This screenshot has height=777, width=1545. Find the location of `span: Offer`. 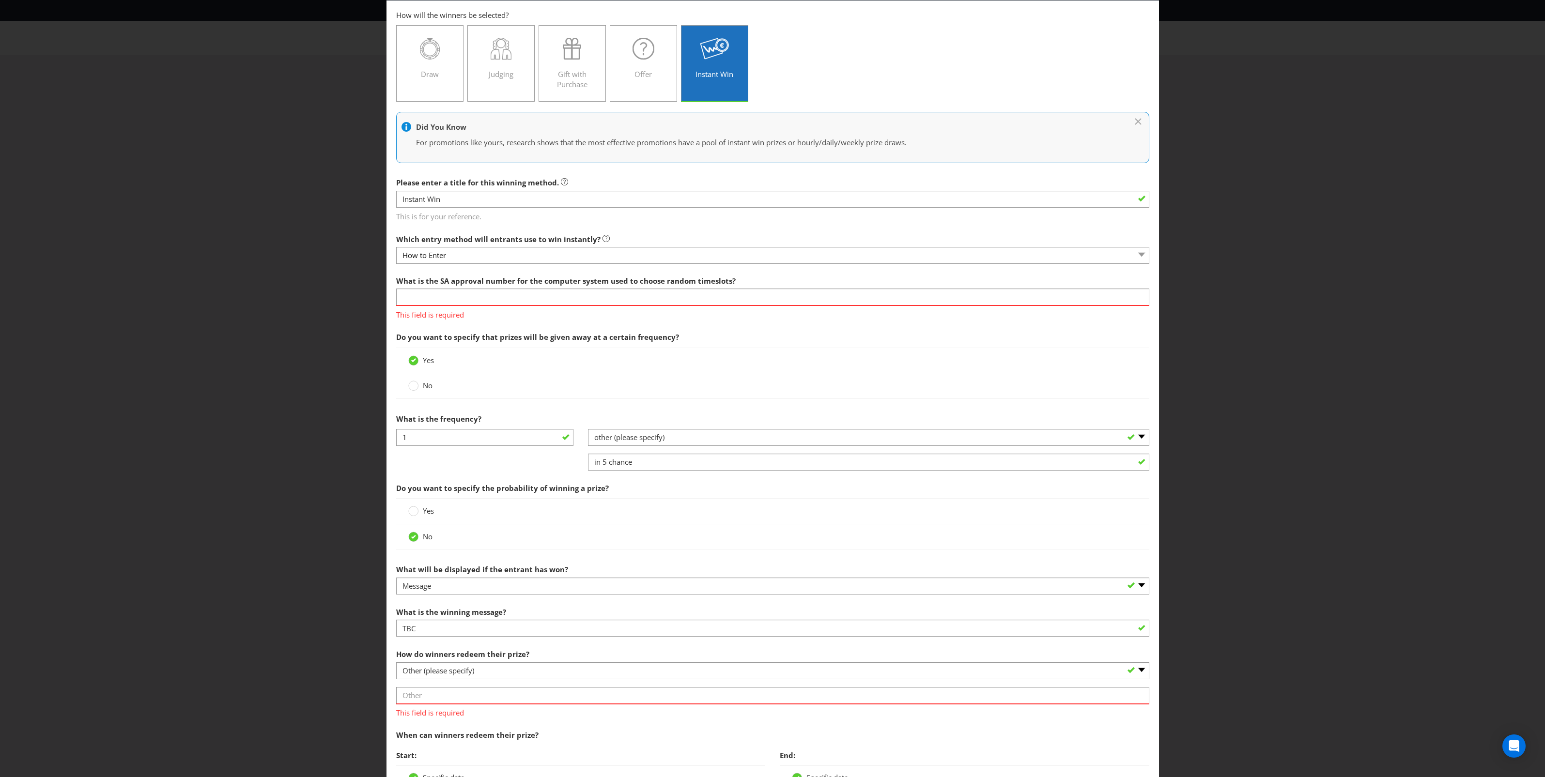

span: Offer is located at coordinates (643, 74).